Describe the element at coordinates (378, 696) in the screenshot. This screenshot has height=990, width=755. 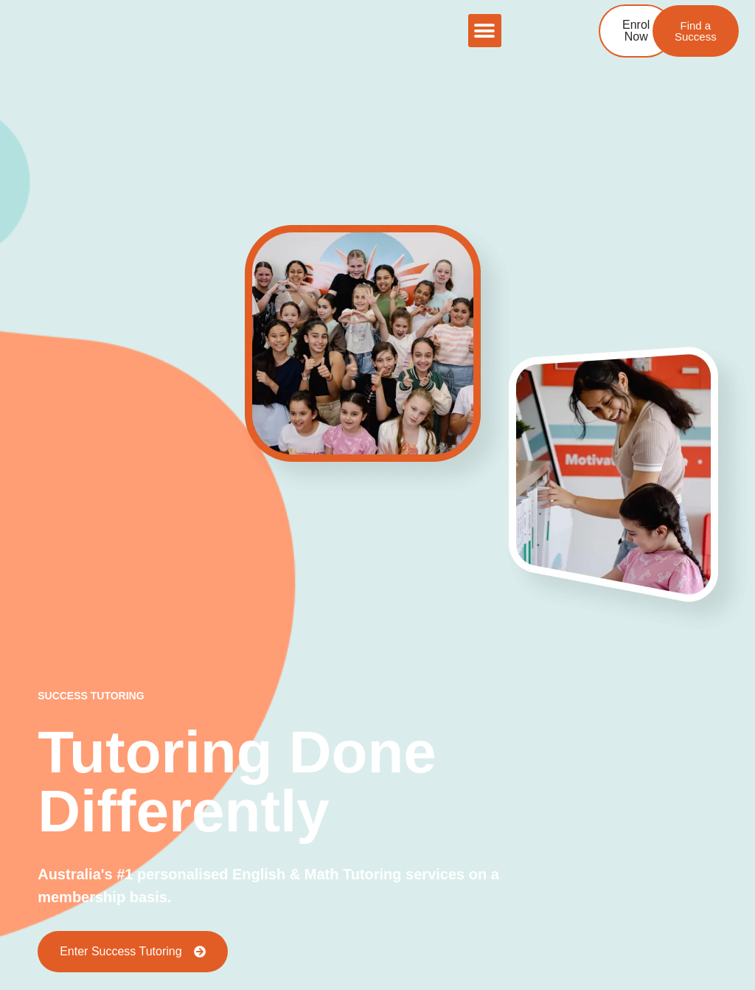
I see `p: success tutoring` at that location.